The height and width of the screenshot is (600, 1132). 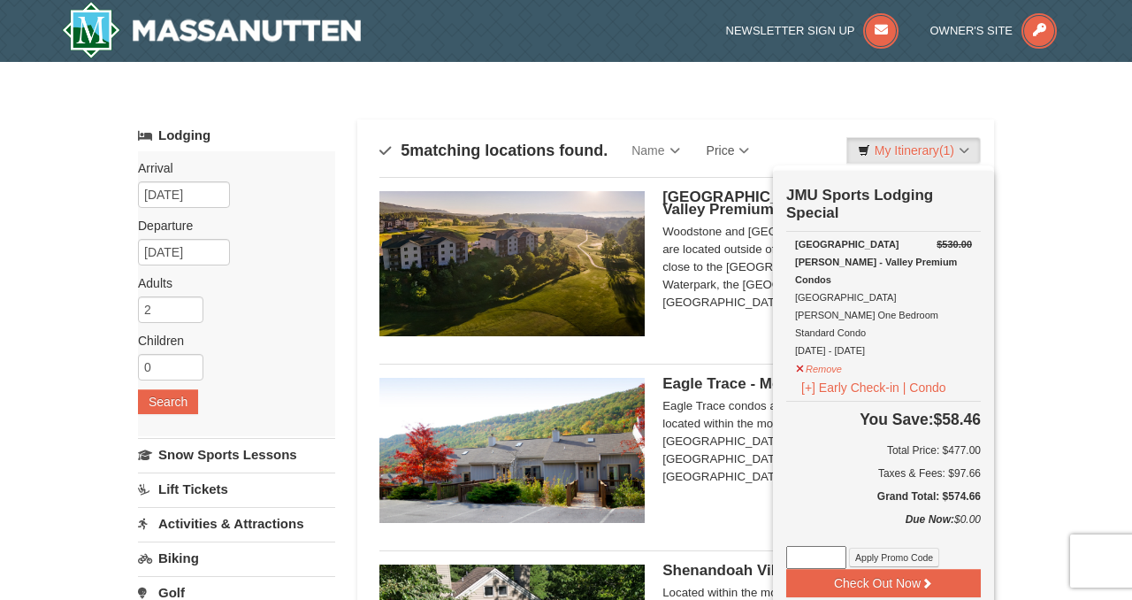 What do you see at coordinates (874, 387) in the screenshot?
I see `button: [+] Early Check-in | Condo` at bounding box center [874, 387].